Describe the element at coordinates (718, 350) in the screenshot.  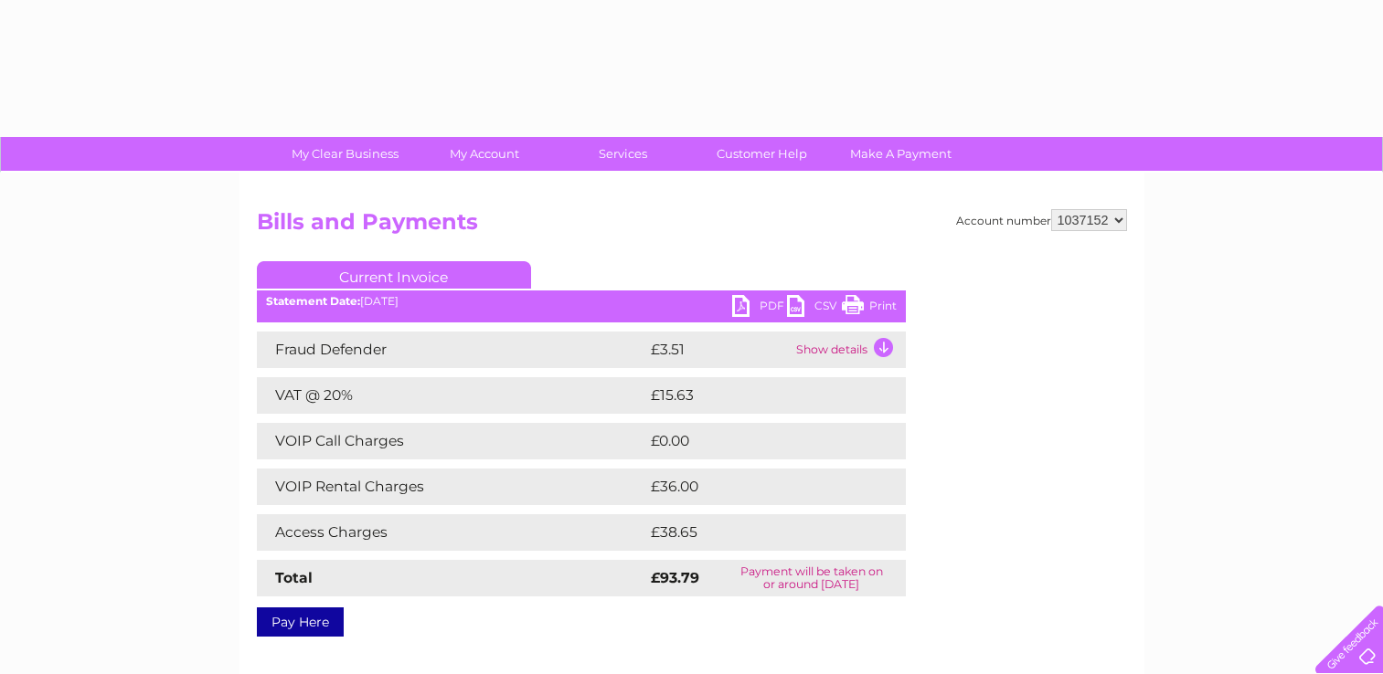
I see `td: £3.51` at that location.